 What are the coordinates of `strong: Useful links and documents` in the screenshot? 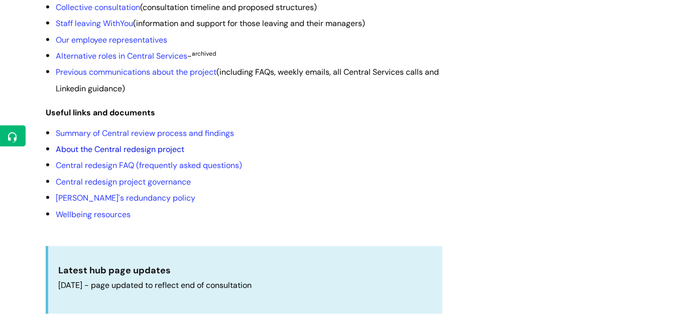 It's located at (100, 112).